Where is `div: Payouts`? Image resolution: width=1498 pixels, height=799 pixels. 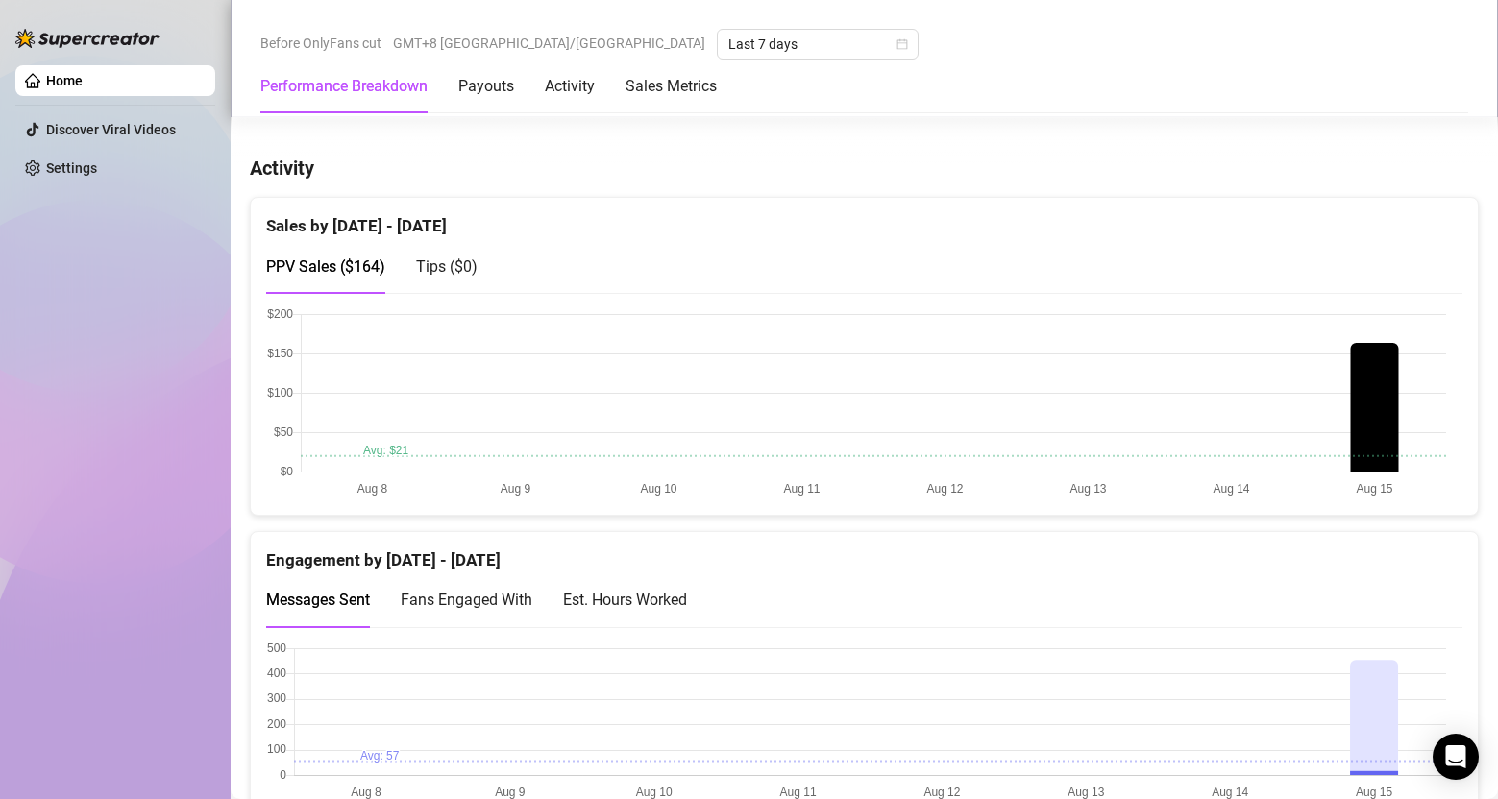 div: Payouts is located at coordinates (486, 86).